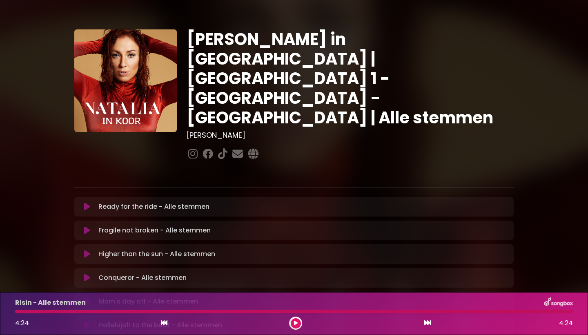 The width and height of the screenshot is (588, 335). I want to click on p: Ready for the ride - Alle stemmen, so click(154, 207).